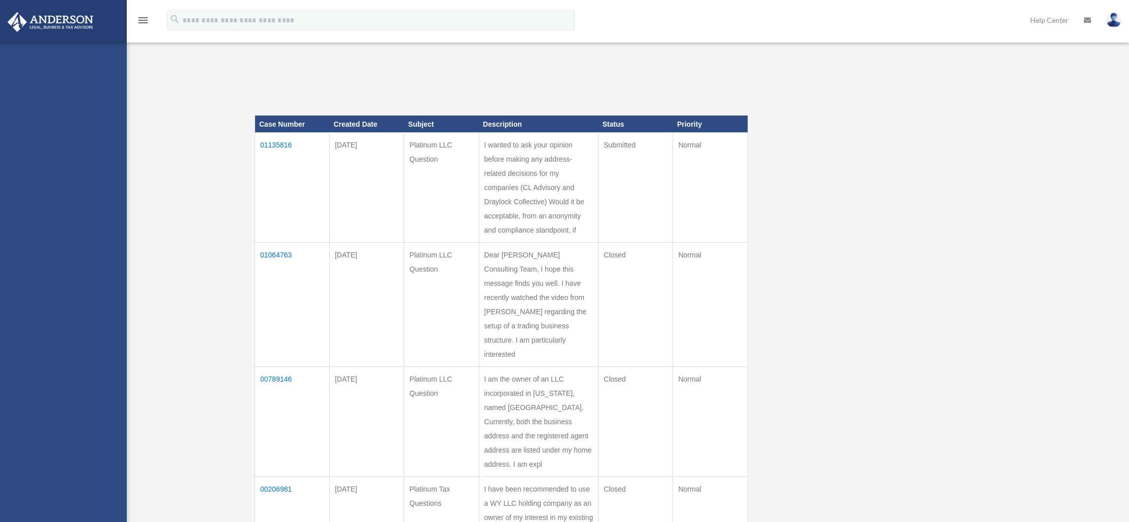  What do you see at coordinates (292, 305) in the screenshot?
I see `td: 01064763` at bounding box center [292, 305].